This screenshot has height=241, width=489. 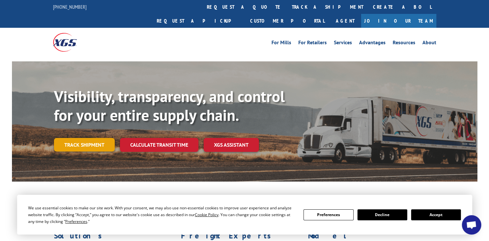 I want to click on a: Join Our Team, so click(x=399, y=21).